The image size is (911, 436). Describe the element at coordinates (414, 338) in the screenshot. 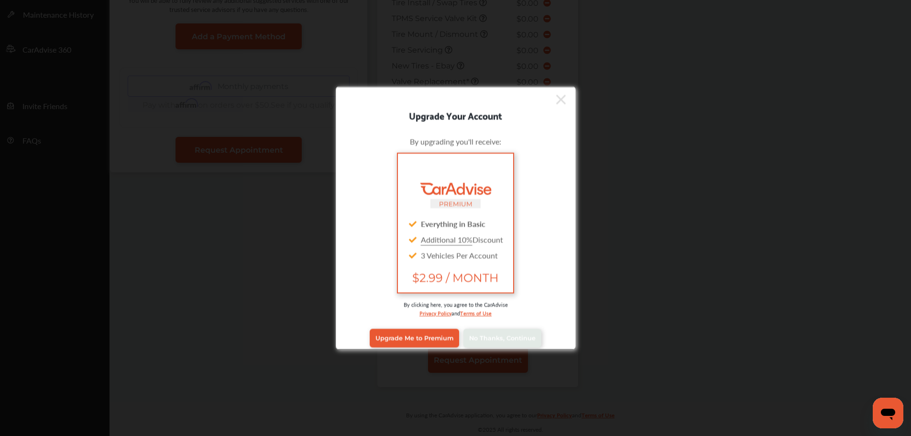

I see `a: Upgrade Me to Premium` at that location.